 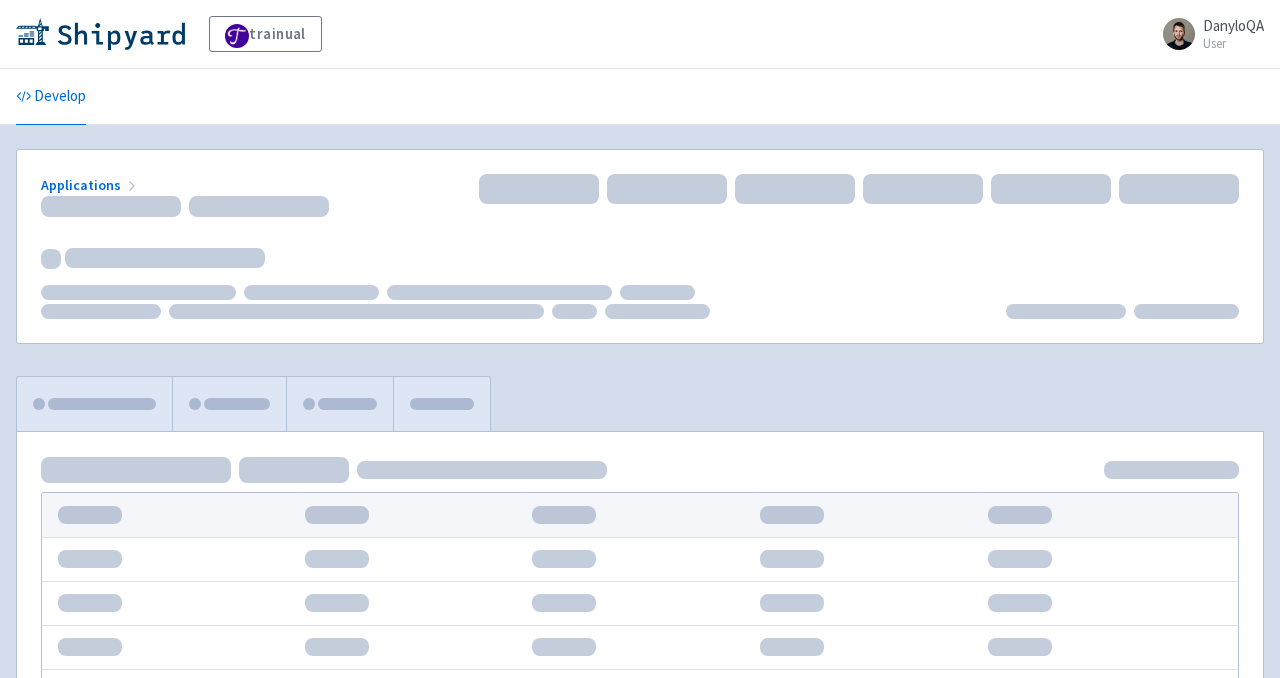 What do you see at coordinates (1233, 43) in the screenshot?
I see `small: User` at bounding box center [1233, 43].